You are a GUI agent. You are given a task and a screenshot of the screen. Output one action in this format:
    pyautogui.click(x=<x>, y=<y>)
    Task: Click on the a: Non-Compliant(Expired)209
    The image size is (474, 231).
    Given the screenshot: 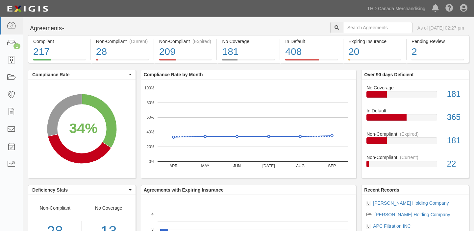 What is the action you would take?
    pyautogui.click(x=185, y=61)
    